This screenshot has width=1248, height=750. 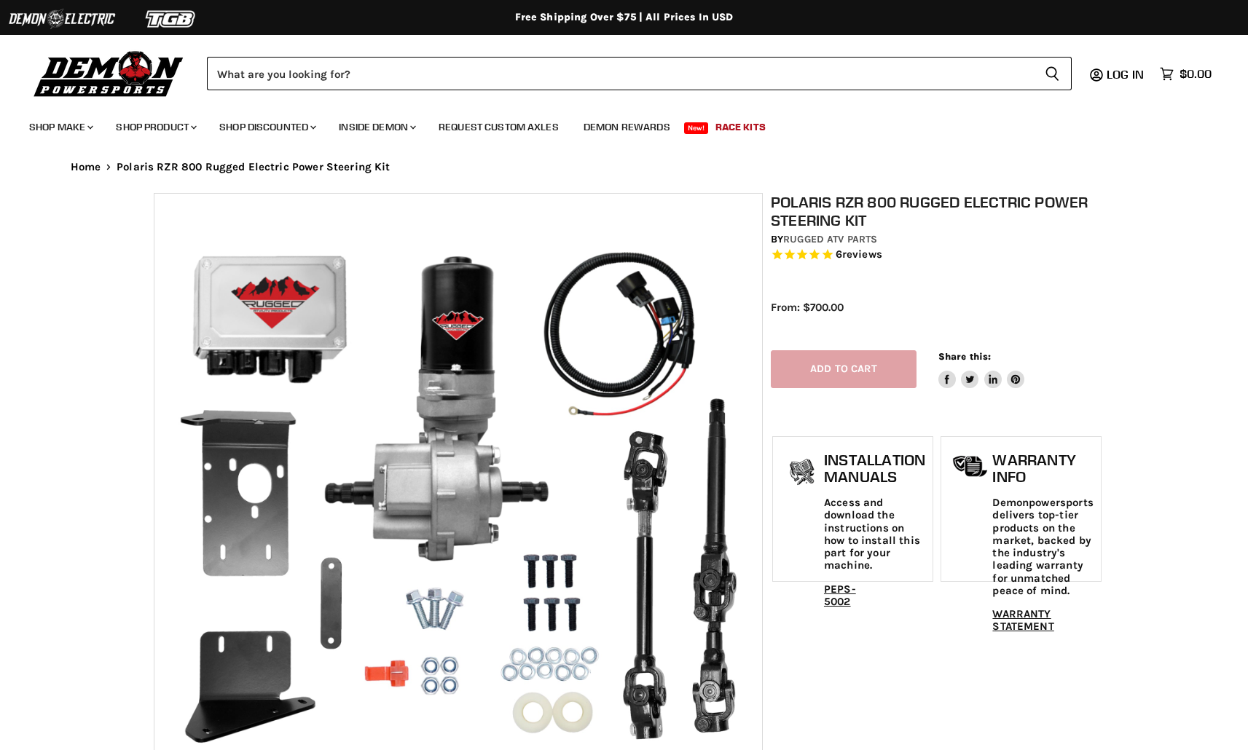 What do you see at coordinates (498, 127) in the screenshot?
I see `a: Request Custom Axles` at bounding box center [498, 127].